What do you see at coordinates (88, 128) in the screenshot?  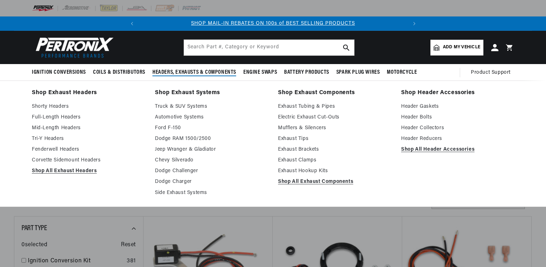 I see `a: Mid-Length Headers` at bounding box center [88, 128].